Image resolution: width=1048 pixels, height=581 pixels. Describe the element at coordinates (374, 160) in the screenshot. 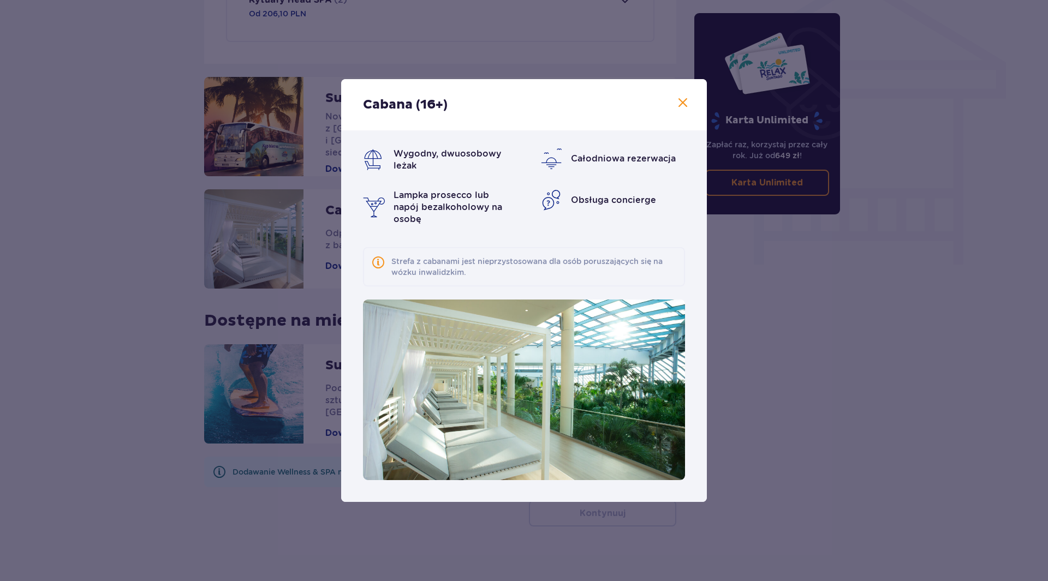

I see `img: sunbed icon` at that location.